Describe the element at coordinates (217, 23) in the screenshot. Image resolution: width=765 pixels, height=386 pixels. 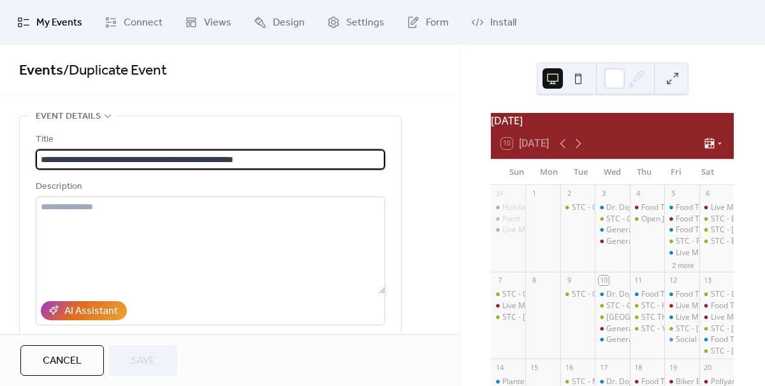
I see `span: Views` at that location.